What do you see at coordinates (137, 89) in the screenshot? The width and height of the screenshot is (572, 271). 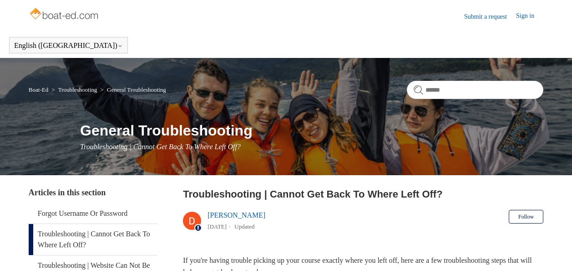 I see `a: General Troubleshooting` at bounding box center [137, 89].